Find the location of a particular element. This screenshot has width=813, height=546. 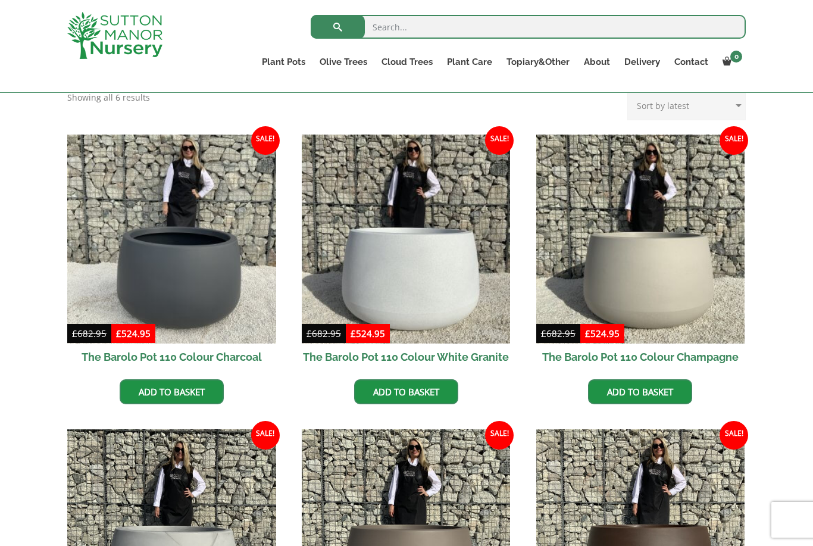

a: Plant Care is located at coordinates (470, 62).